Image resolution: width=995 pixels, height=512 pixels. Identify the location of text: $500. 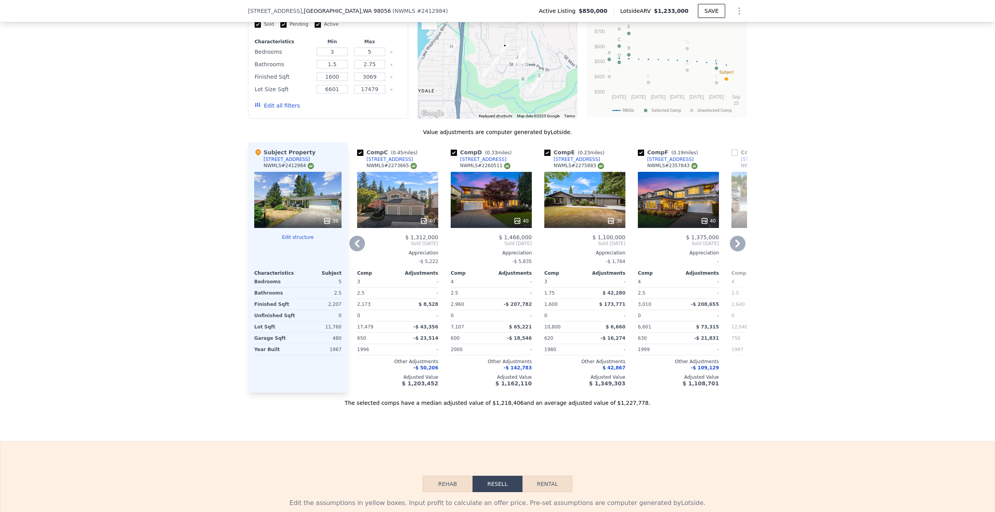
(600, 62).